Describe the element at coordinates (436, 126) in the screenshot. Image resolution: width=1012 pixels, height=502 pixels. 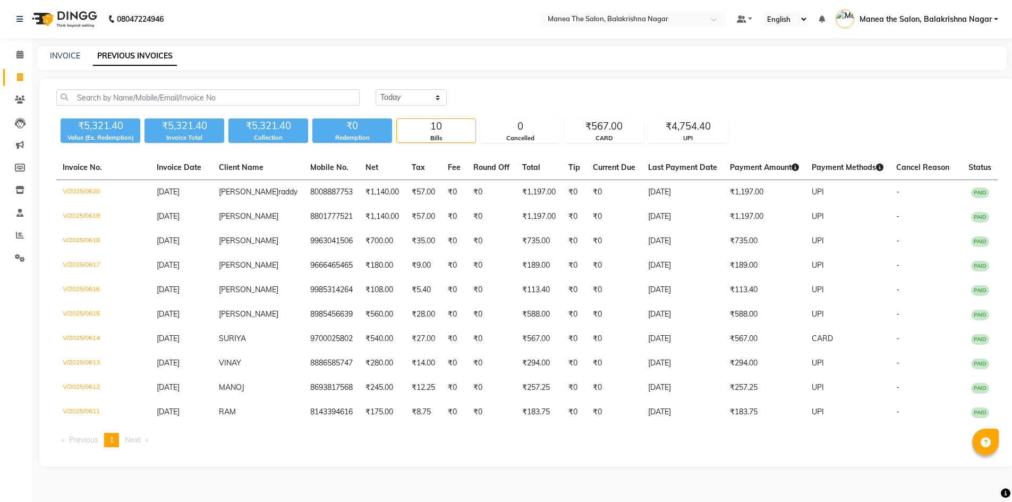
I see `div: 10` at that location.